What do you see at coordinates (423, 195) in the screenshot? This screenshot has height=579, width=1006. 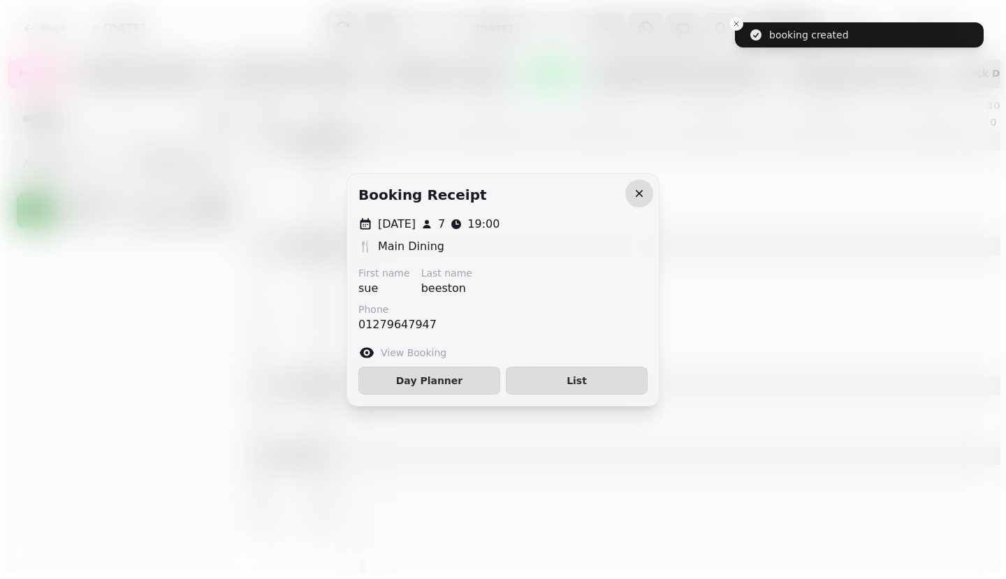 I see `h2: Booking receipt` at bounding box center [423, 195].